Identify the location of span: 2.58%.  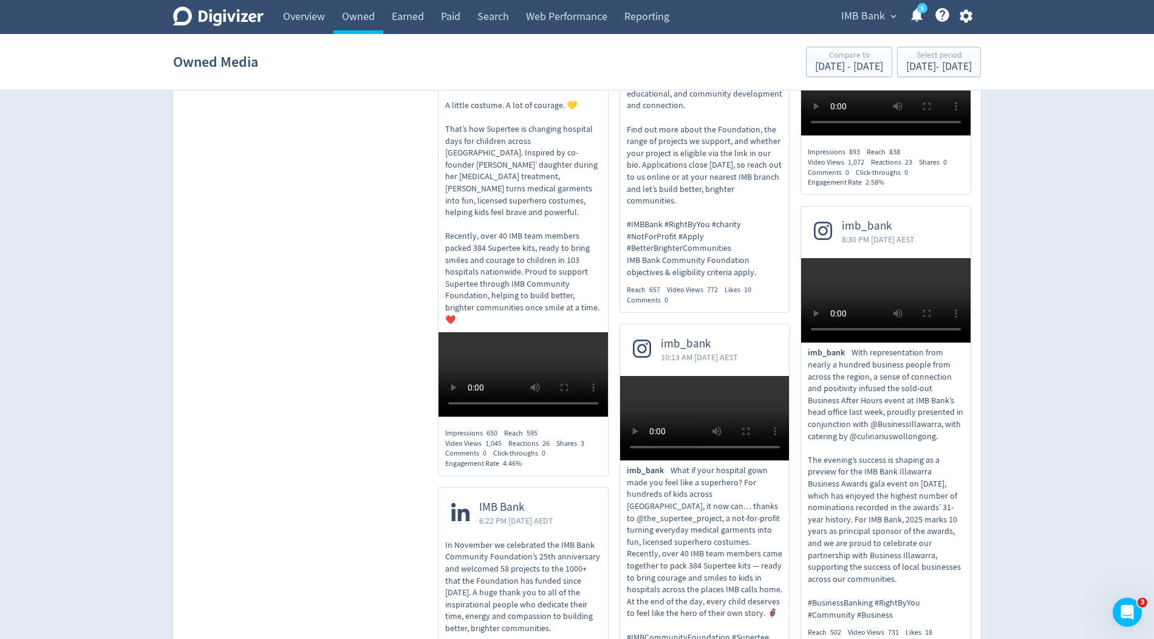
(875, 182).